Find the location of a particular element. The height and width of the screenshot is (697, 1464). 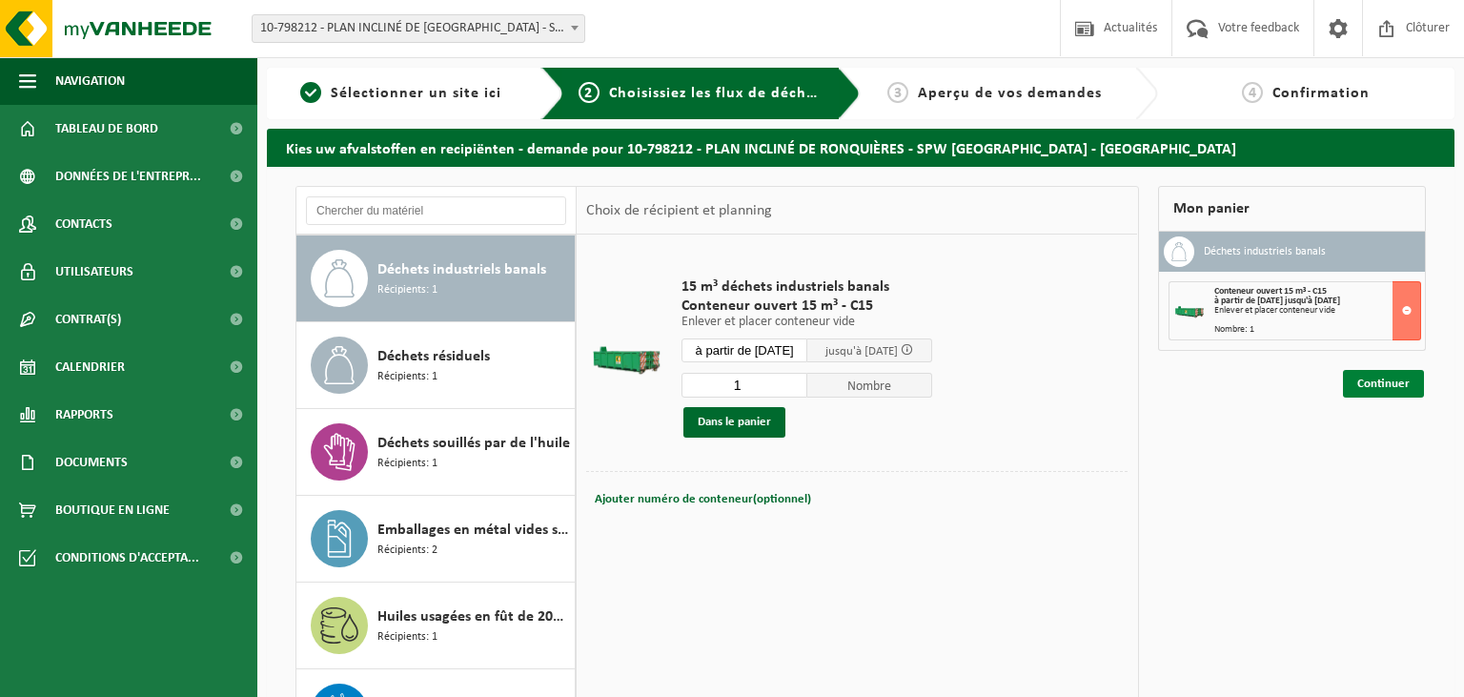

button: Huiles usagées en fût de 200 lt Récipients: 1 is located at coordinates (435, 625).